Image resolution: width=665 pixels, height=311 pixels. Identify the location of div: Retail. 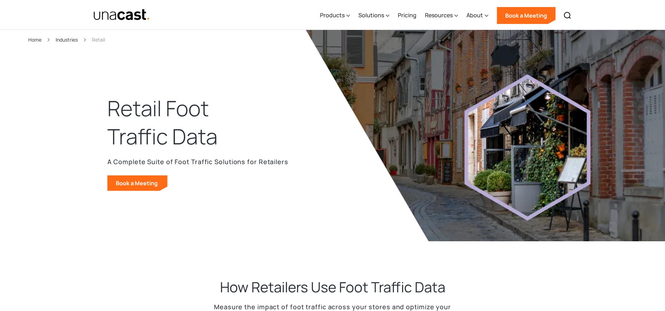
(98, 39).